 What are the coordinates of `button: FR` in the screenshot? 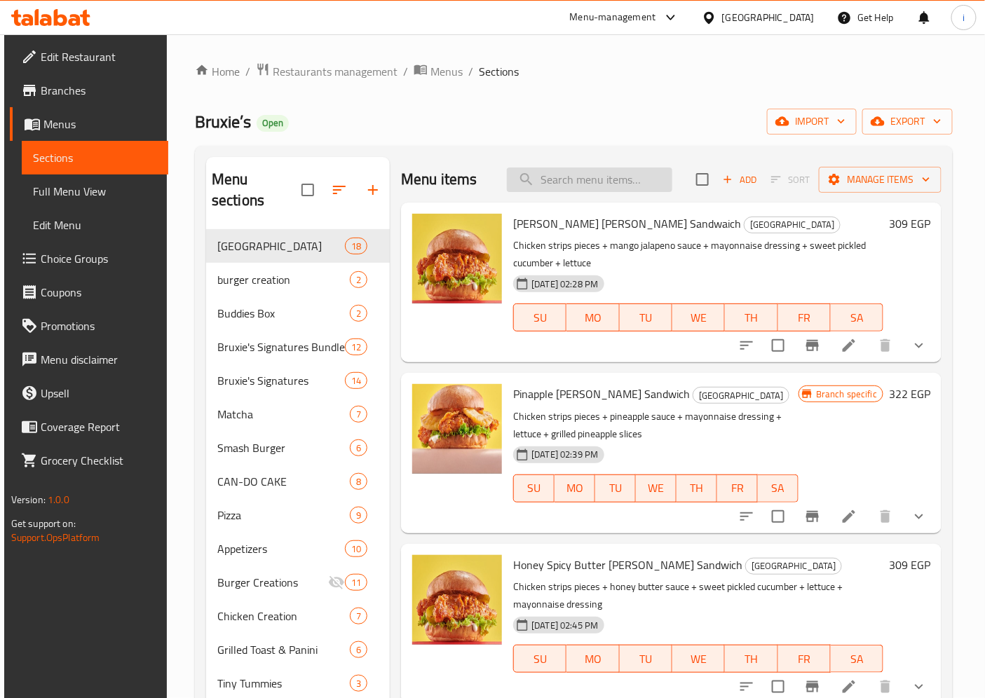 It's located at (738, 489).